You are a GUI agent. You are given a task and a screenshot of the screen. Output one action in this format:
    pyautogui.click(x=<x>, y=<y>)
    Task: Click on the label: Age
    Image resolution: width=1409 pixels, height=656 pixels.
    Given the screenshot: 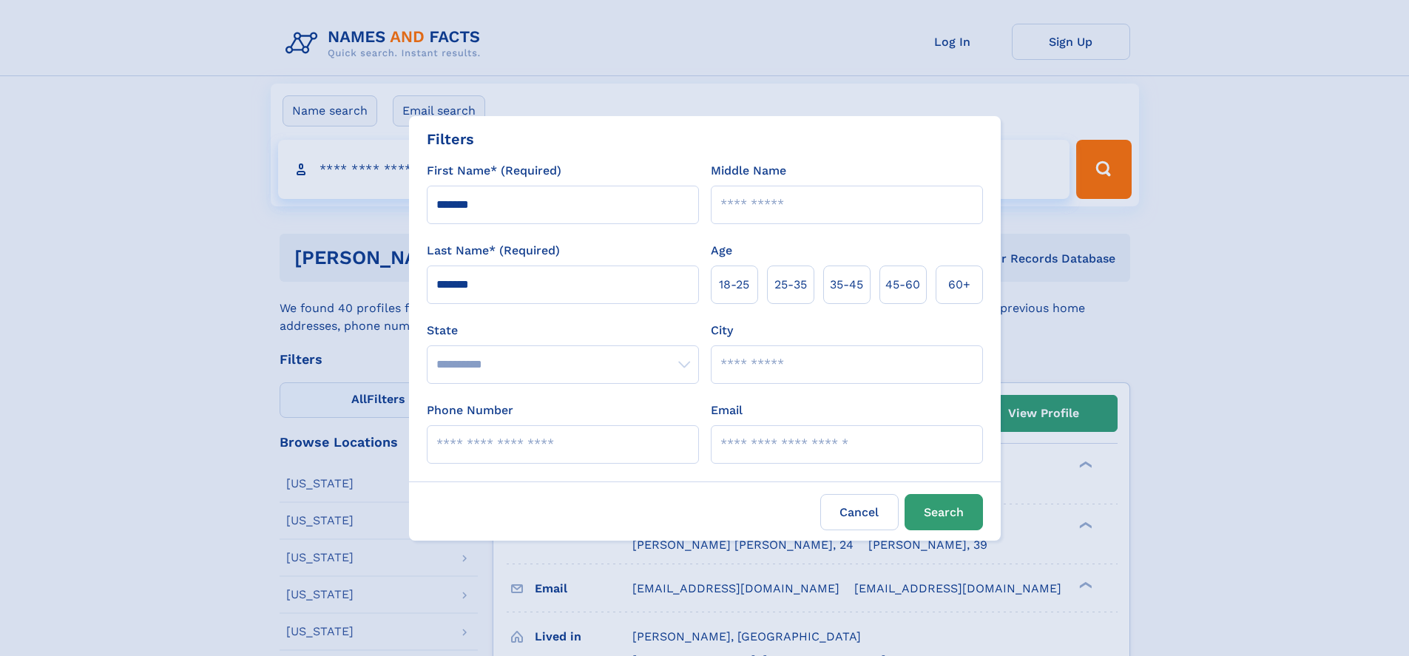 What is the action you would take?
    pyautogui.click(x=721, y=251)
    